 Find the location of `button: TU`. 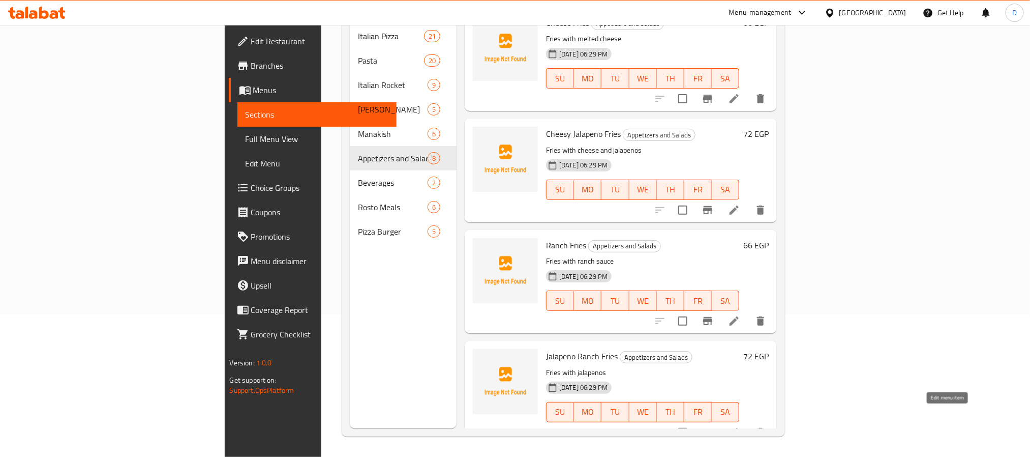

button: TU is located at coordinates (615, 190).